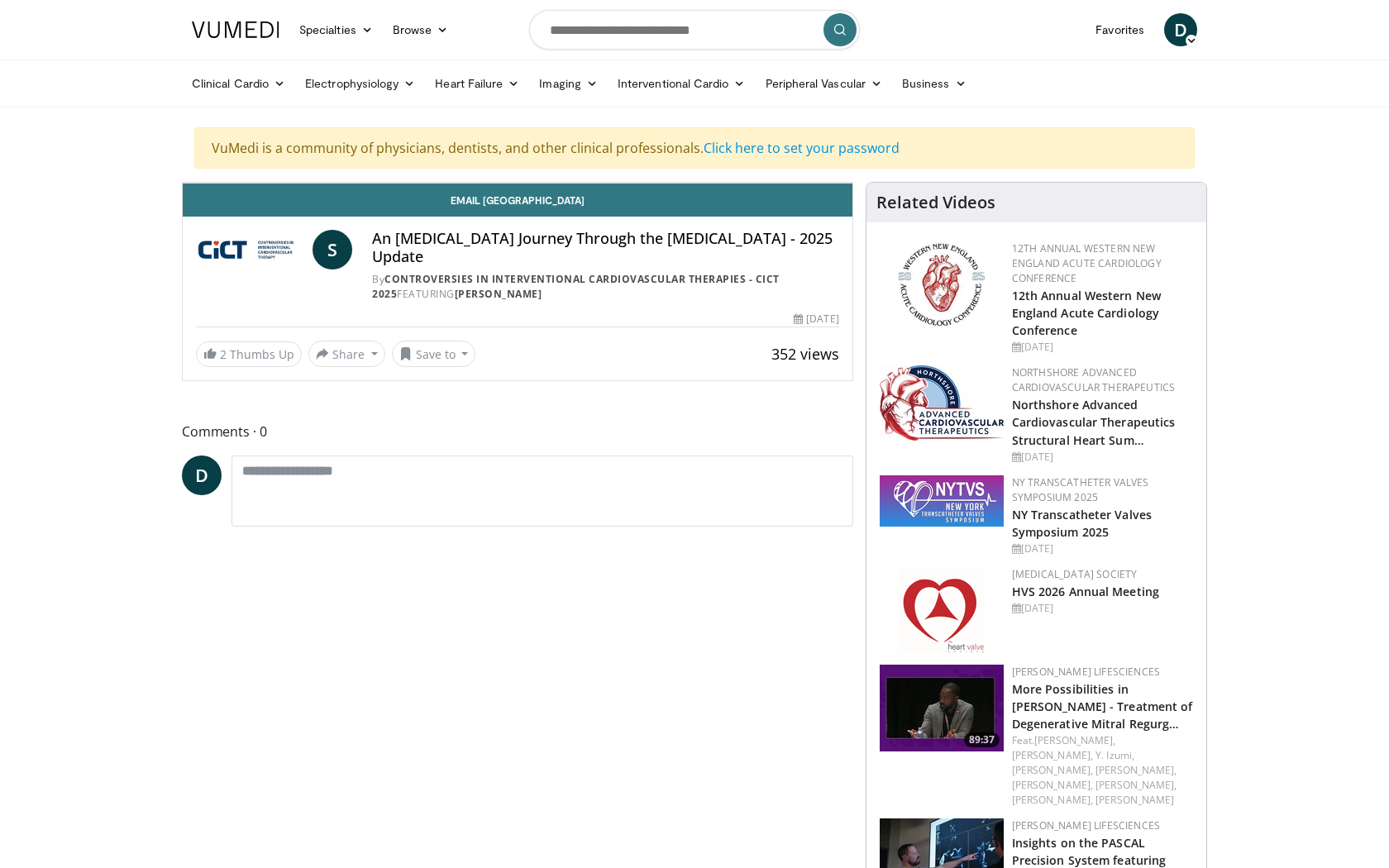 The width and height of the screenshot is (1389, 868). What do you see at coordinates (223, 354) in the screenshot?
I see `span: 2` at bounding box center [223, 354].